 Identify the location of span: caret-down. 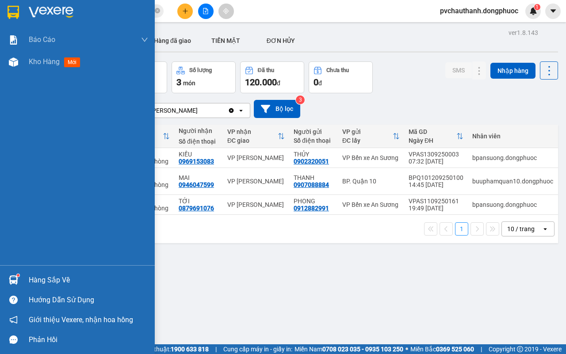
(553, 11).